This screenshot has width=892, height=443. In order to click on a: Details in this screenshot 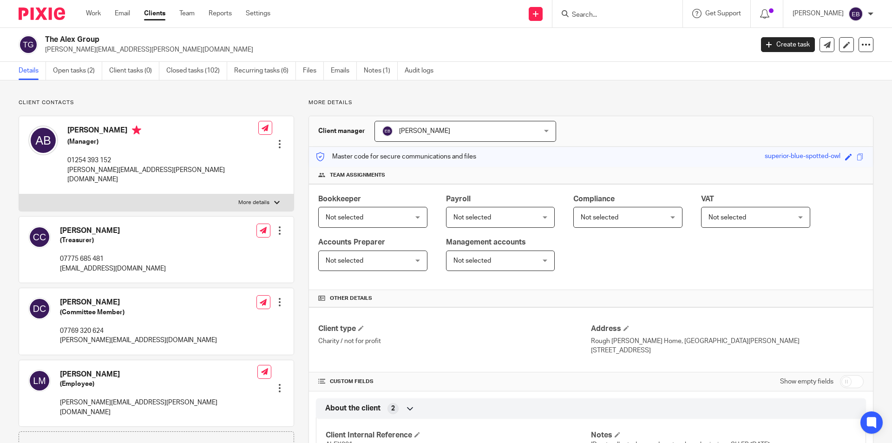, I will do `click(32, 71)`.